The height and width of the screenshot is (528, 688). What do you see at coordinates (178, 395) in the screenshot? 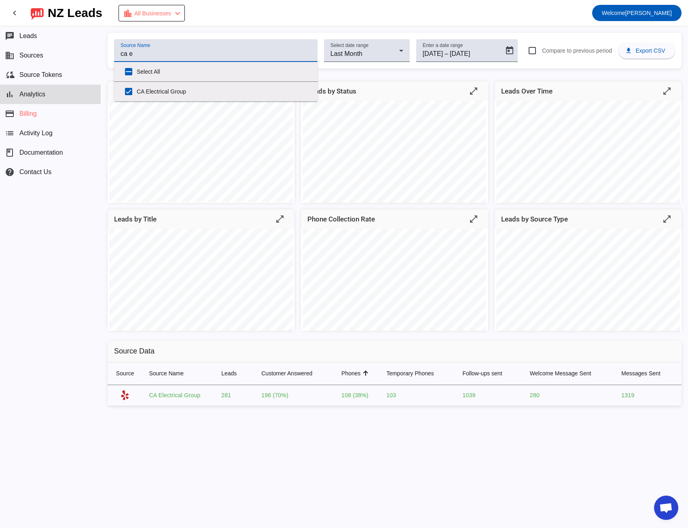
I see `td: CA Electrical Group` at bounding box center [178, 395].